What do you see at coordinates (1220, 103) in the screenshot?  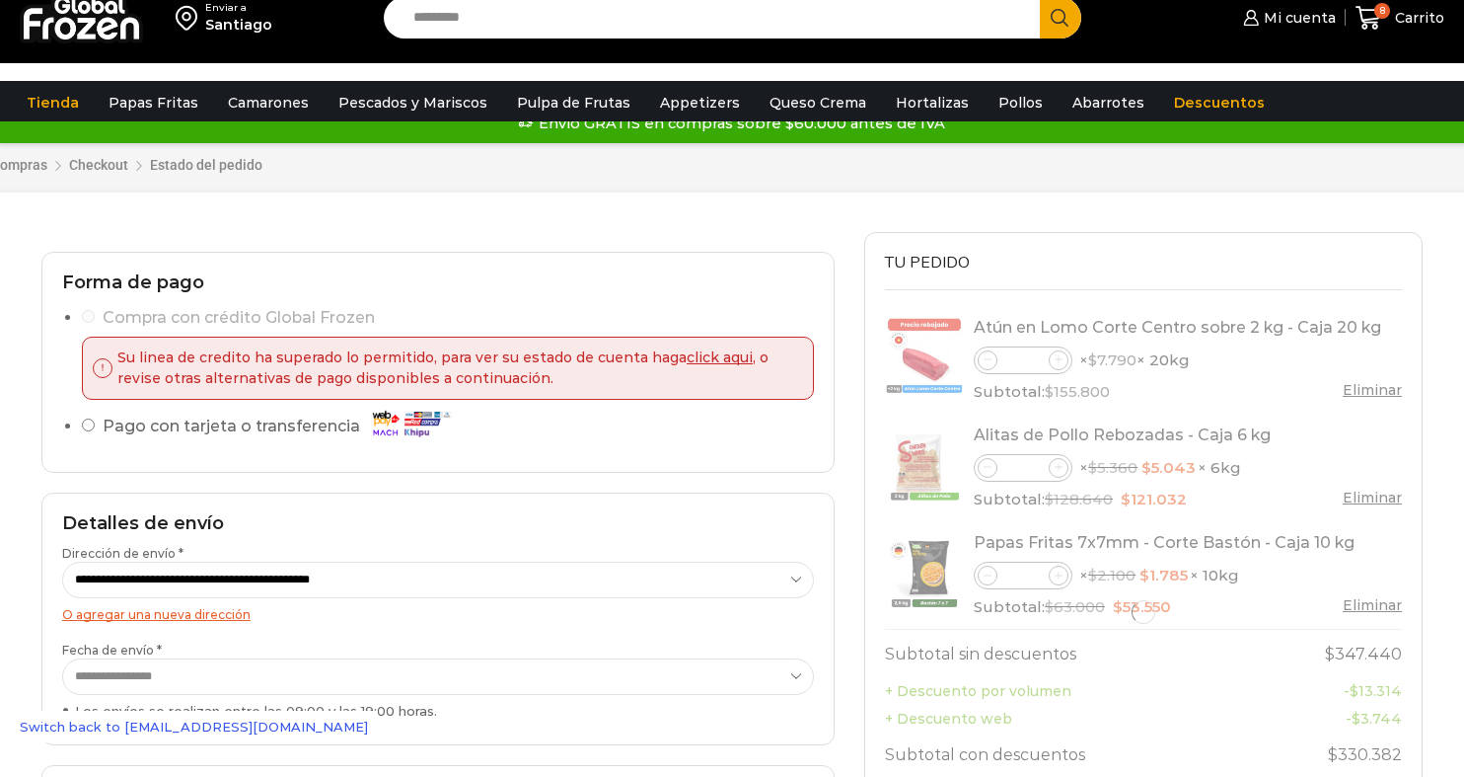 I see `a: Descuentos` at bounding box center [1220, 103].